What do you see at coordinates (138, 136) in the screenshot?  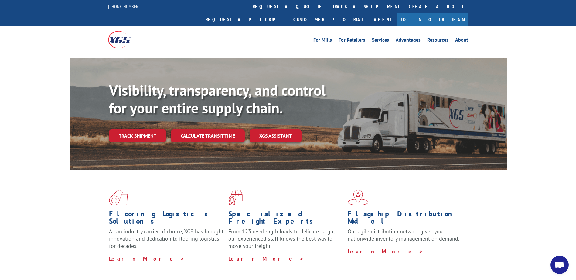 I see `a: Track shipment` at bounding box center [138, 136].